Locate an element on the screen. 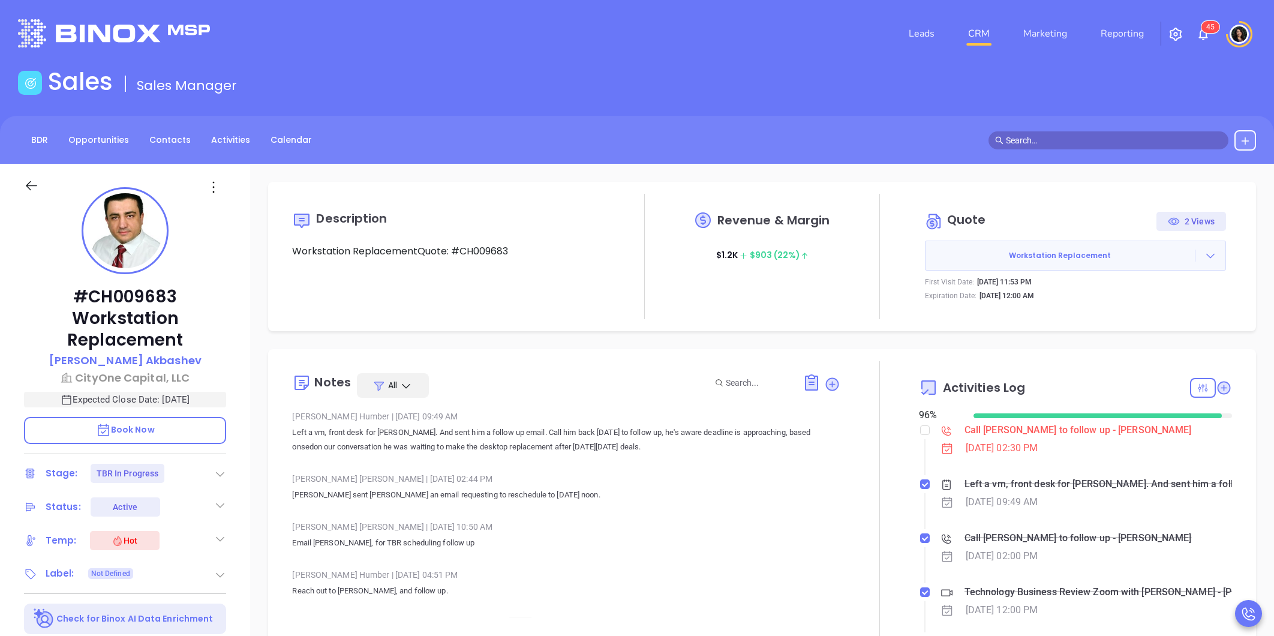 The height and width of the screenshot is (636, 1274). span: Revenue & Margin is located at coordinates (774, 220).